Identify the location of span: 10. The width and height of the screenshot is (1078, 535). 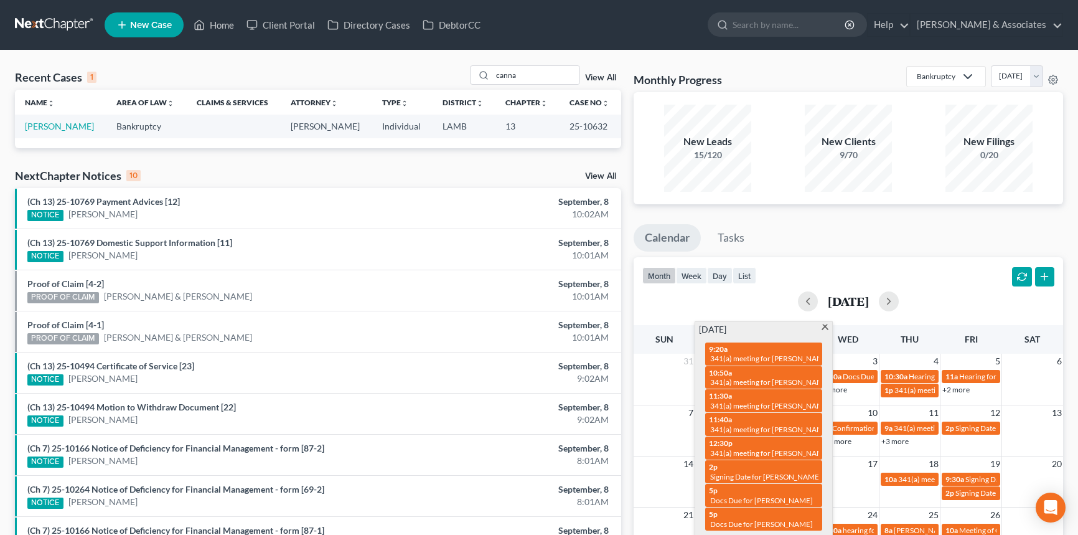
(873, 413).